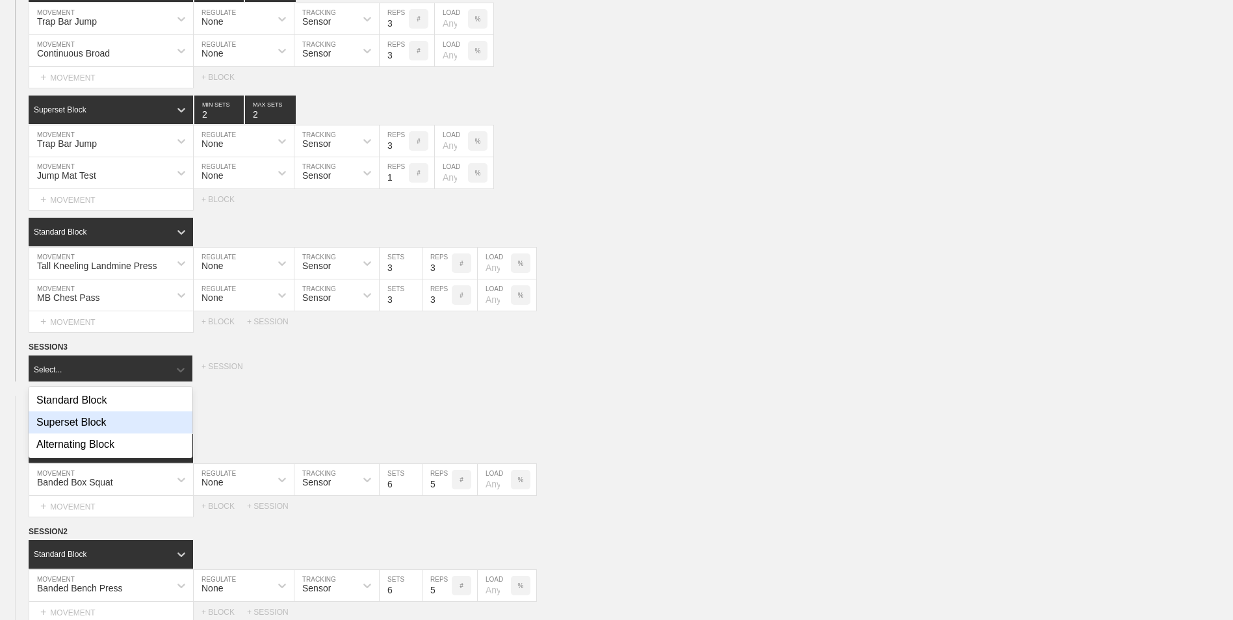 The height and width of the screenshot is (620, 1233). I want to click on div: Chat Widget, so click(1200, 589).